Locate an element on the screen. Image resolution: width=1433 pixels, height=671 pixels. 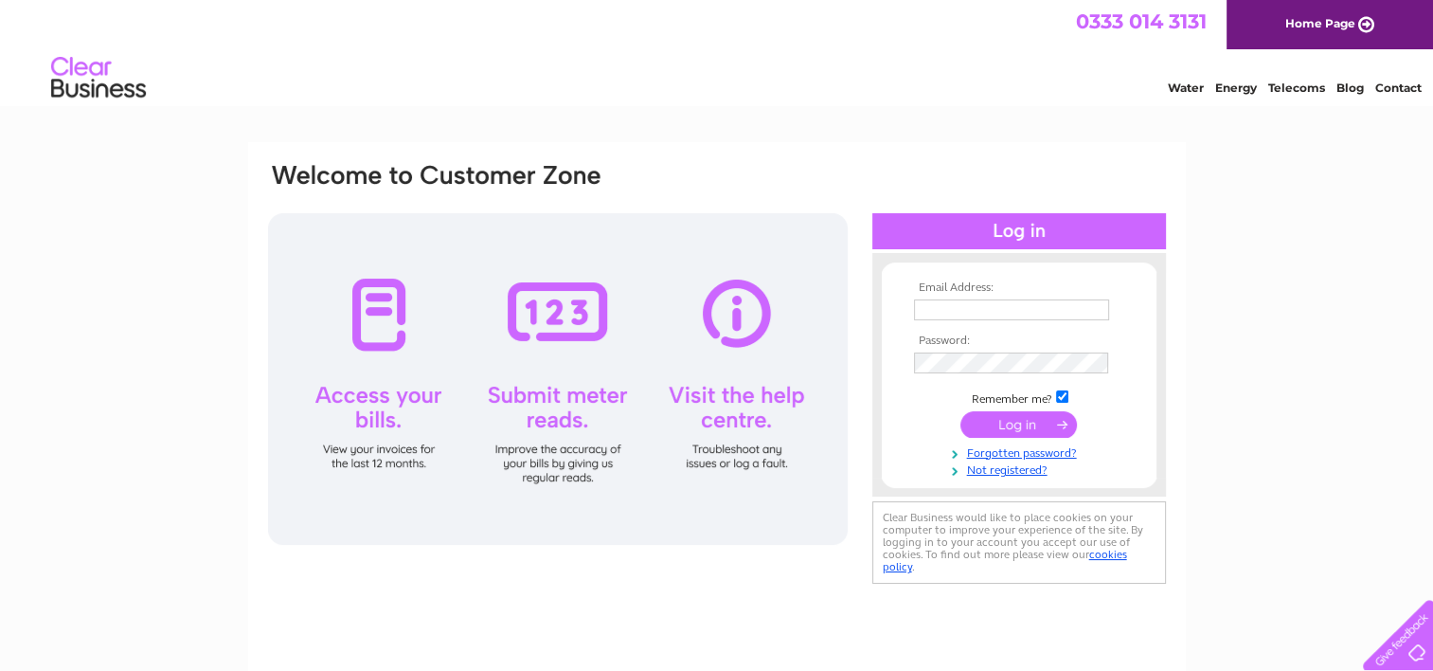
span: 0333 014 3131 is located at coordinates (1141, 21).